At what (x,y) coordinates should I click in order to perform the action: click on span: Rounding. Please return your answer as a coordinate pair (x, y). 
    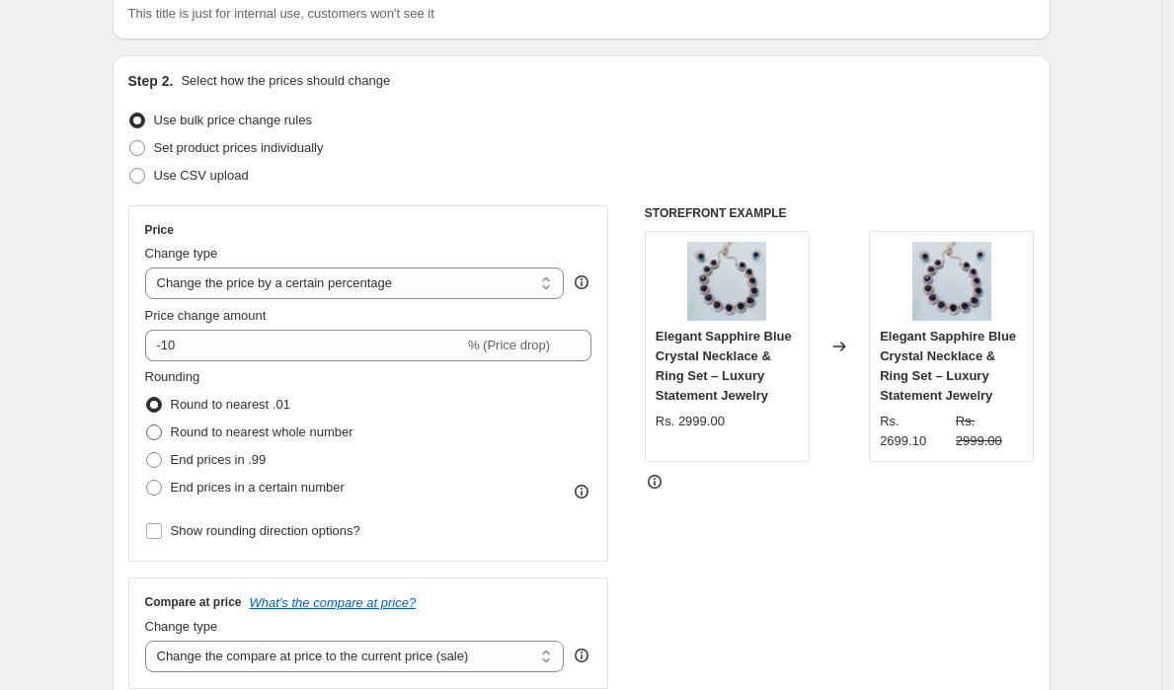
    Looking at the image, I should click on (173, 376).